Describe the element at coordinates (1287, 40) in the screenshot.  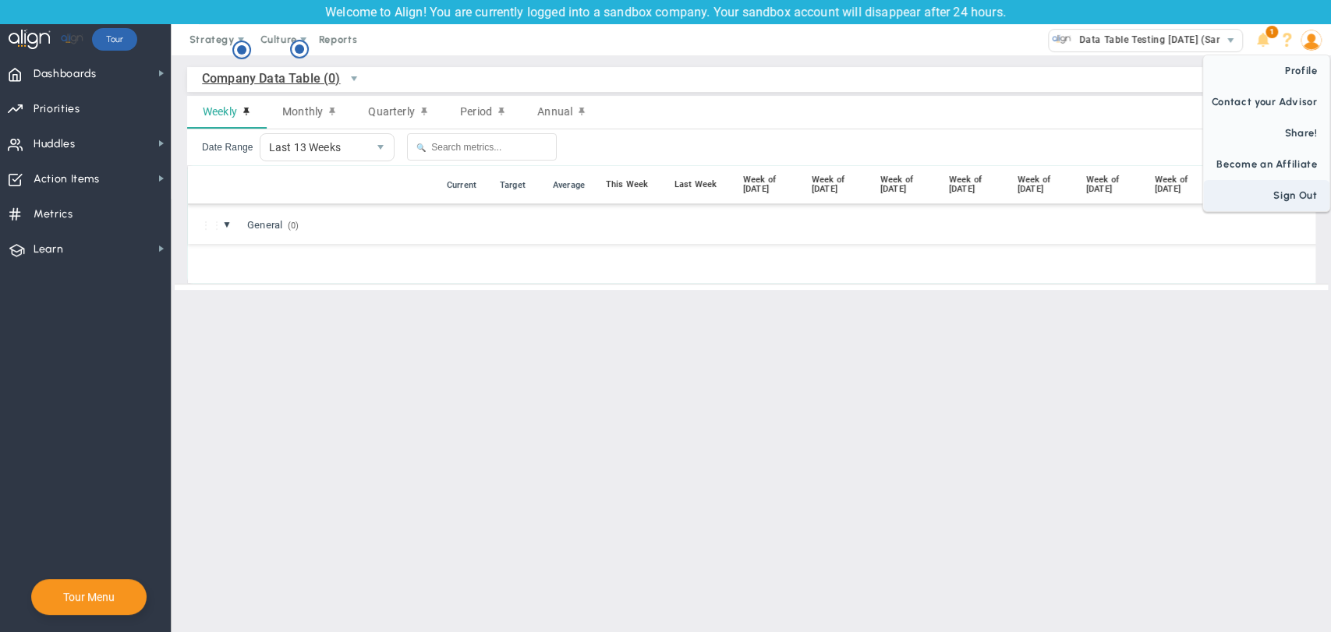
I see `li: Help & Frequently Asked Questions (FAQ)` at that location.